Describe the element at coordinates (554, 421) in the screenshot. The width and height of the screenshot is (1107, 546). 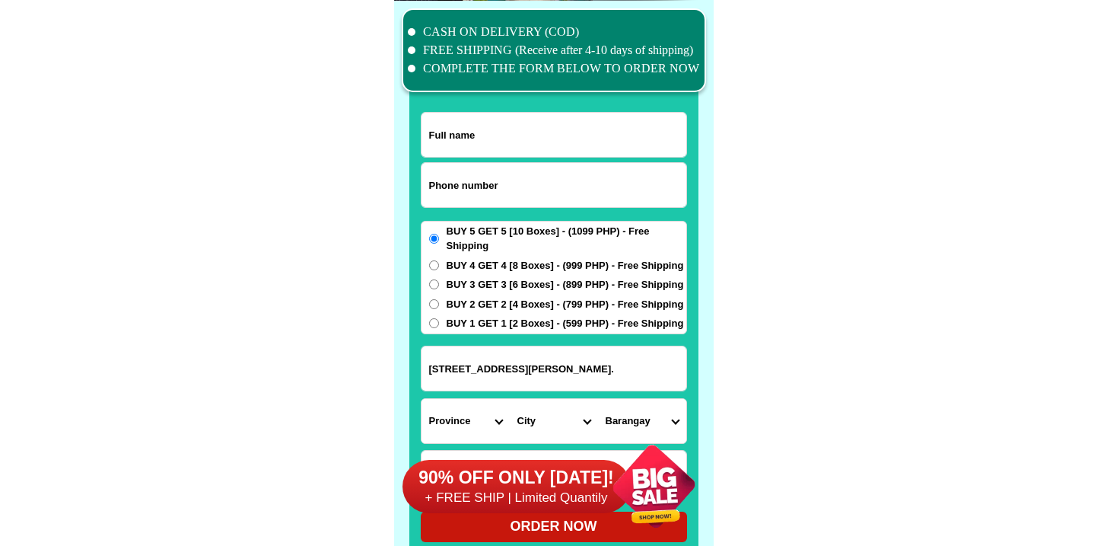
I see `select: Select district` at that location.